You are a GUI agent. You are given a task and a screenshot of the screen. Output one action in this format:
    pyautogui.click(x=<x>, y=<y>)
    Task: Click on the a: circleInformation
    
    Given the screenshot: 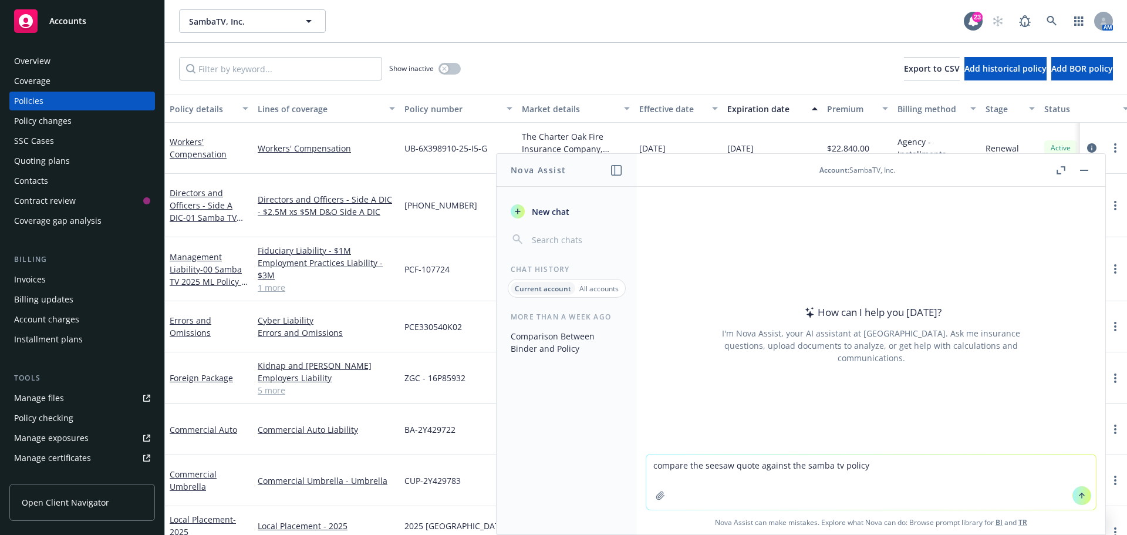 What is the action you would take?
    pyautogui.click(x=1092, y=148)
    